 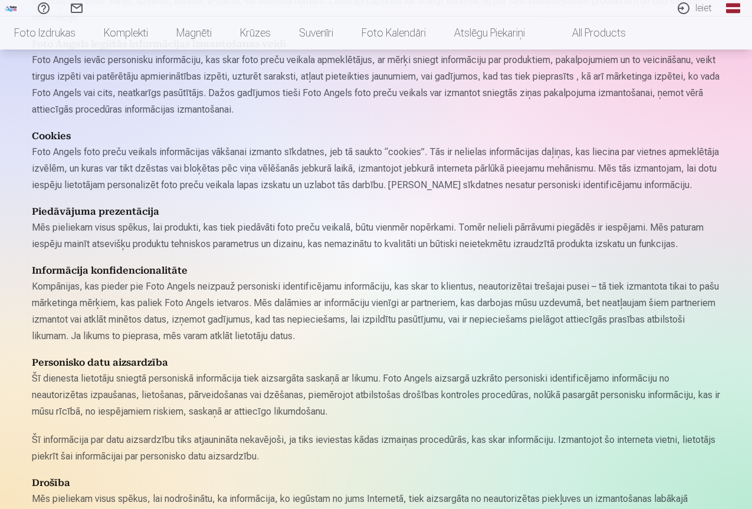 What do you see at coordinates (377, 312) in the screenshot?
I see `p: Kompānijas, kas pieder pie Foto Angels neizpauž personiski identificējamu informāciju, kas skar t...` at bounding box center [377, 312].